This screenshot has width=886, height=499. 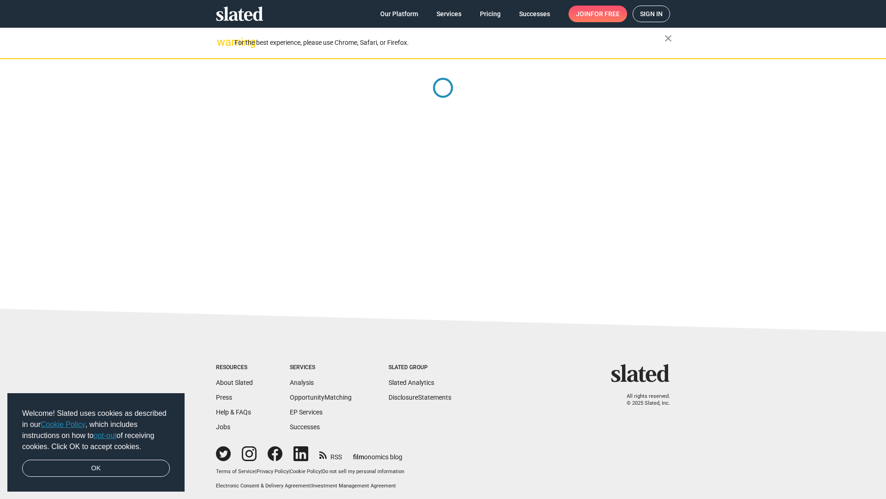 I want to click on a: Analysis, so click(x=302, y=382).